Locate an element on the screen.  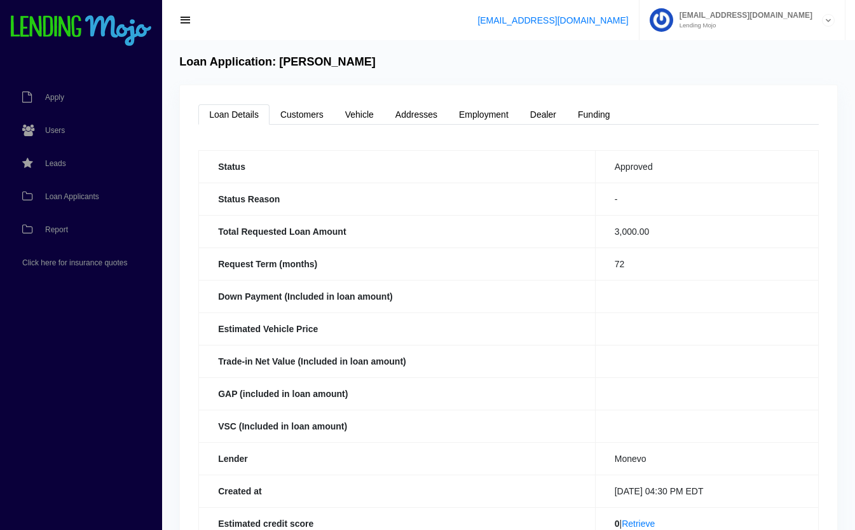
th: VSC (Included in loan amount) is located at coordinates (398, 426).